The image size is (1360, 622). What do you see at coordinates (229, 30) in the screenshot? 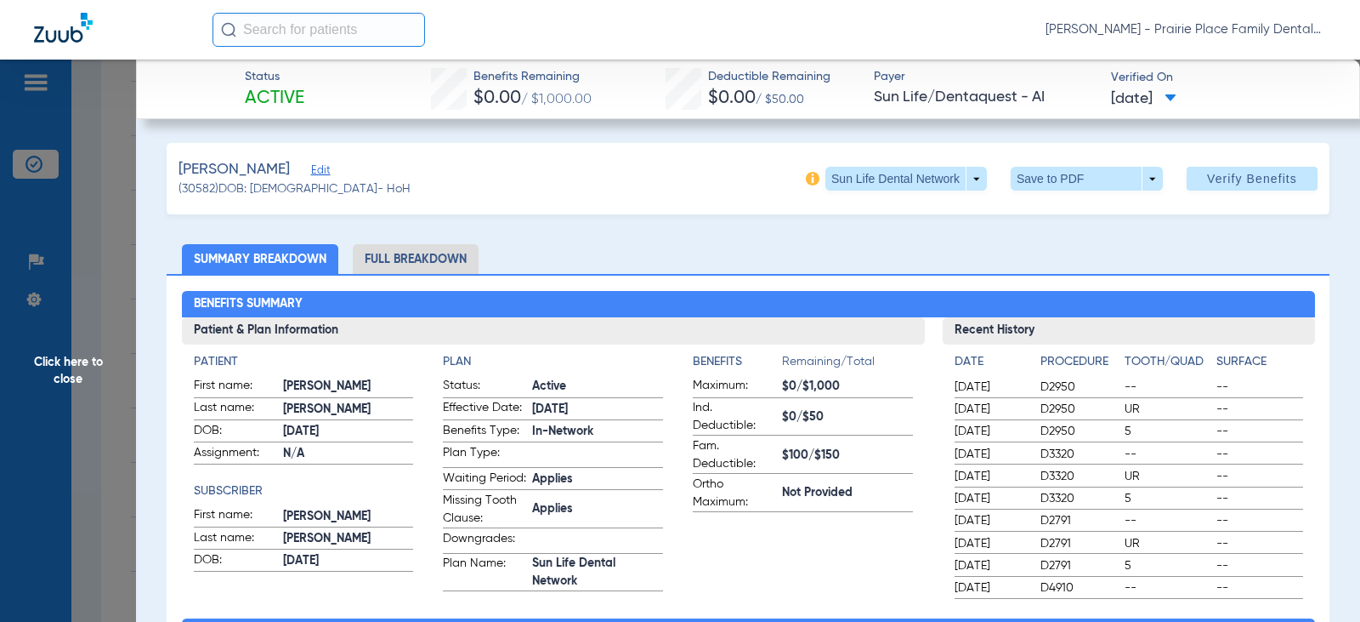
I see `img: Search Icon` at bounding box center [229, 30].